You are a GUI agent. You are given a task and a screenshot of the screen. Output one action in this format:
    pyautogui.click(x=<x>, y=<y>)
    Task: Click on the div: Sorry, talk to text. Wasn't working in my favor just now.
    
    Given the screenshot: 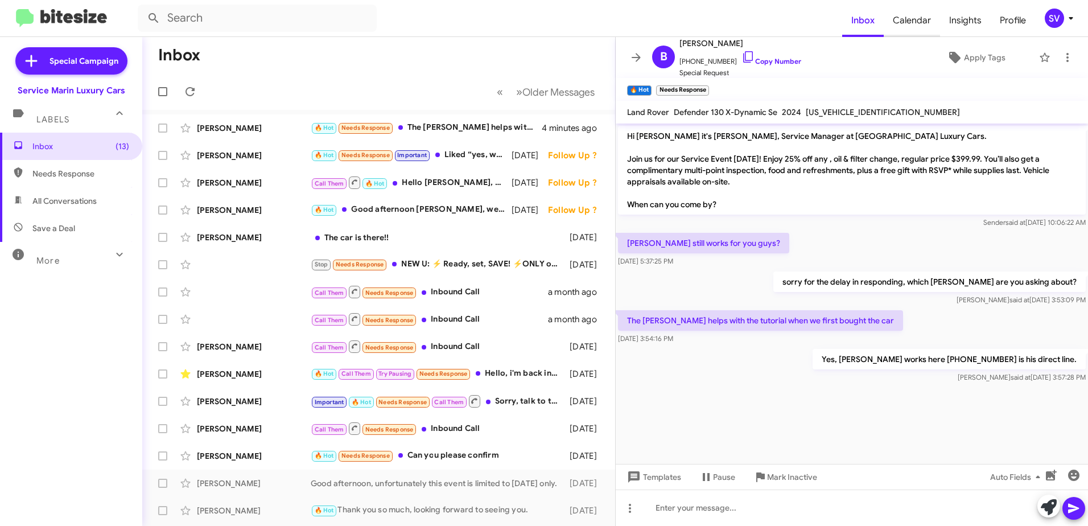 What is the action you would take?
    pyautogui.click(x=437, y=401)
    